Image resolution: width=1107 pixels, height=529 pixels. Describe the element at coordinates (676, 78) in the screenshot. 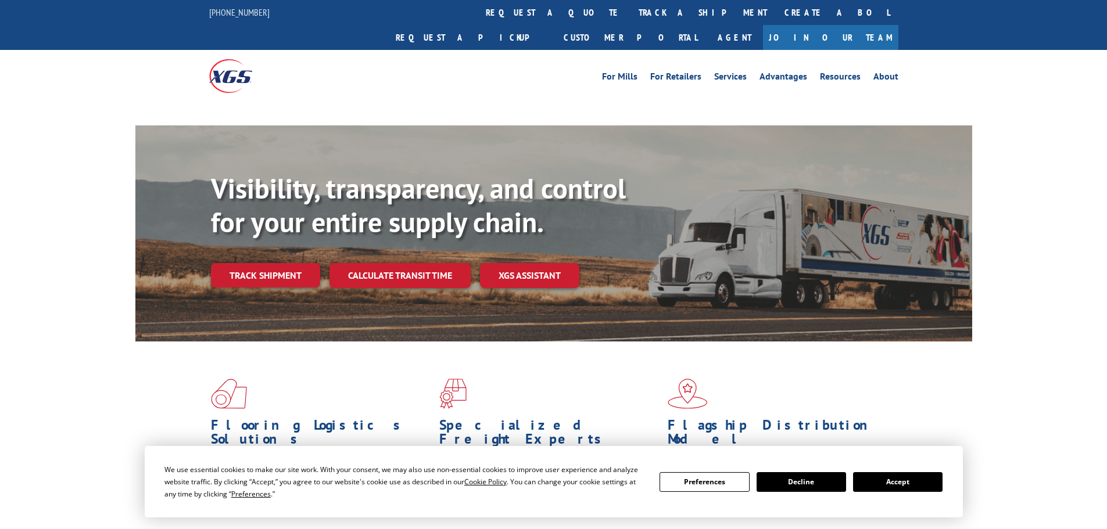

I see `a: For Retailers` at that location.